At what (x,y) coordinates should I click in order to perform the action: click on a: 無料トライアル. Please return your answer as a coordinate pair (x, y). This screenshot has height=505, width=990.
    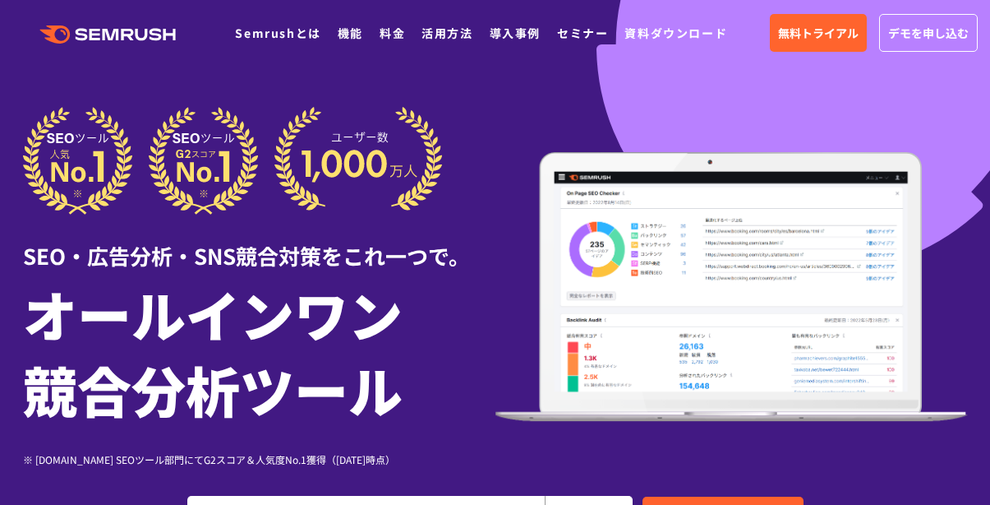
    Looking at the image, I should click on (818, 33).